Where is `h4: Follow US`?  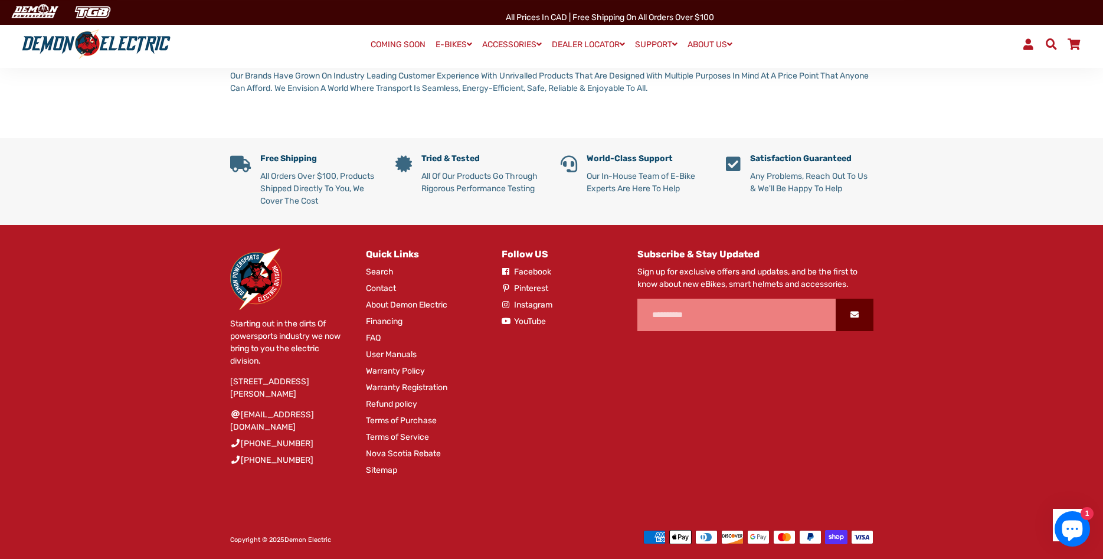 h4: Follow US is located at coordinates (560, 254).